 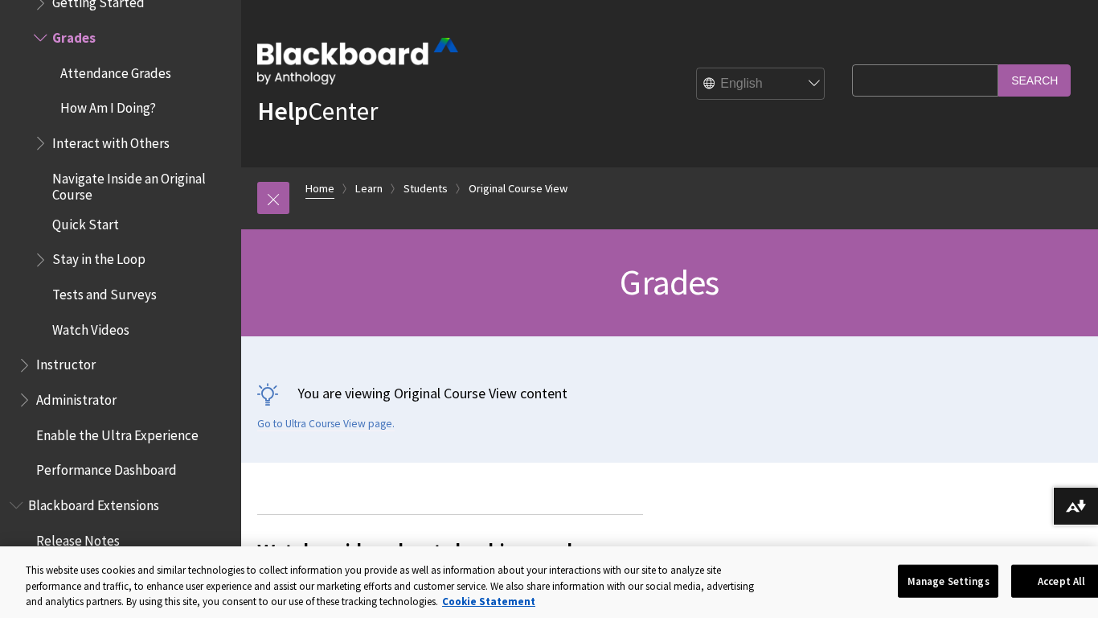 What do you see at coordinates (326, 424) in the screenshot?
I see `a: Go to Ultra Course View page.` at bounding box center [326, 424].